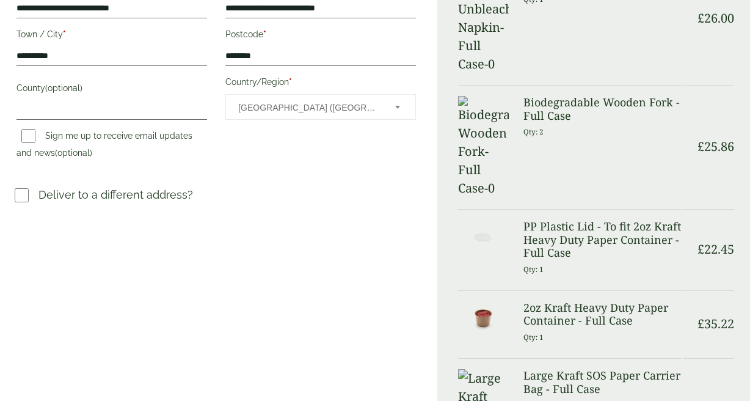  Describe the element at coordinates (602, 314) in the screenshot. I see `h3: 2oz Kraft Heavy Duty Paper Container - Full Case` at that location.